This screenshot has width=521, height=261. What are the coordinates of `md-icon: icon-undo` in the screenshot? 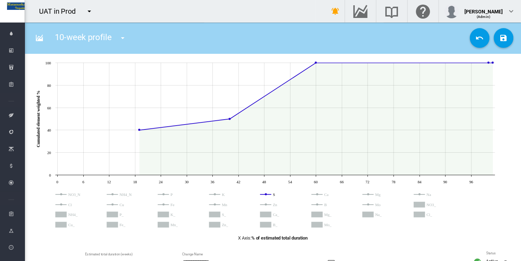 It's located at (479, 38).